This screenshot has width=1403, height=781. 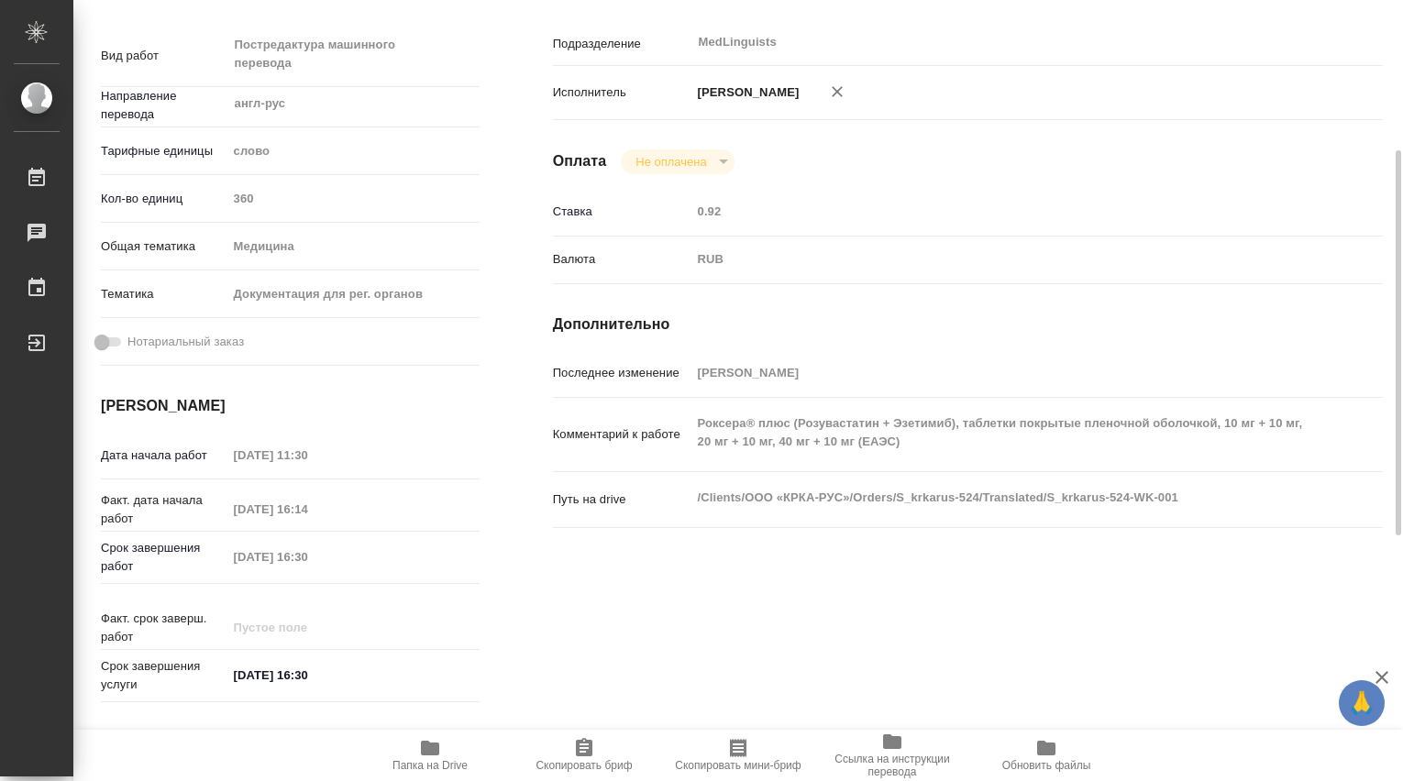 I want to click on div: Не оплачена, so click(x=677, y=161).